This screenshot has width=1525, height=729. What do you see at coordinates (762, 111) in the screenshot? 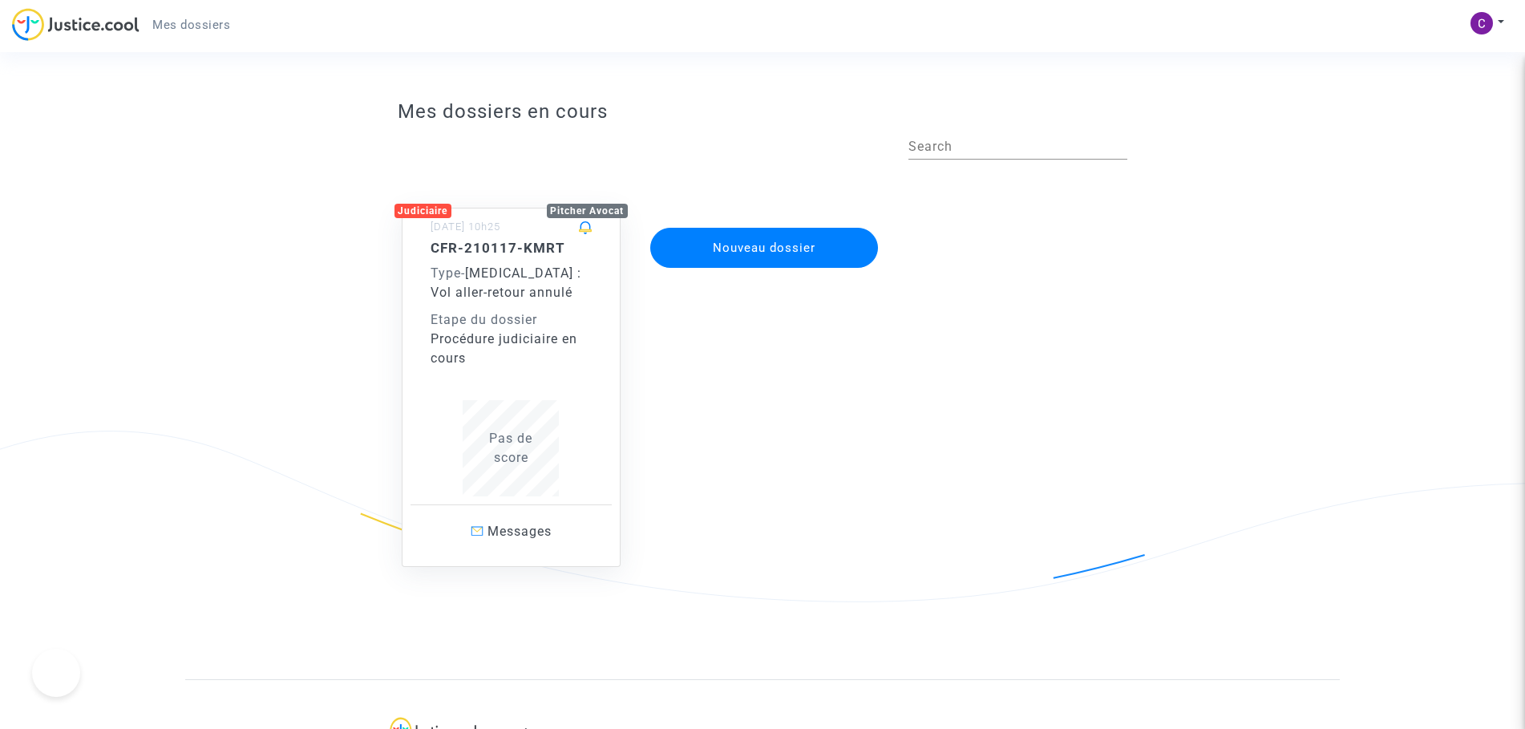
I see `h3: Mes dossiers en cours` at bounding box center [762, 111].